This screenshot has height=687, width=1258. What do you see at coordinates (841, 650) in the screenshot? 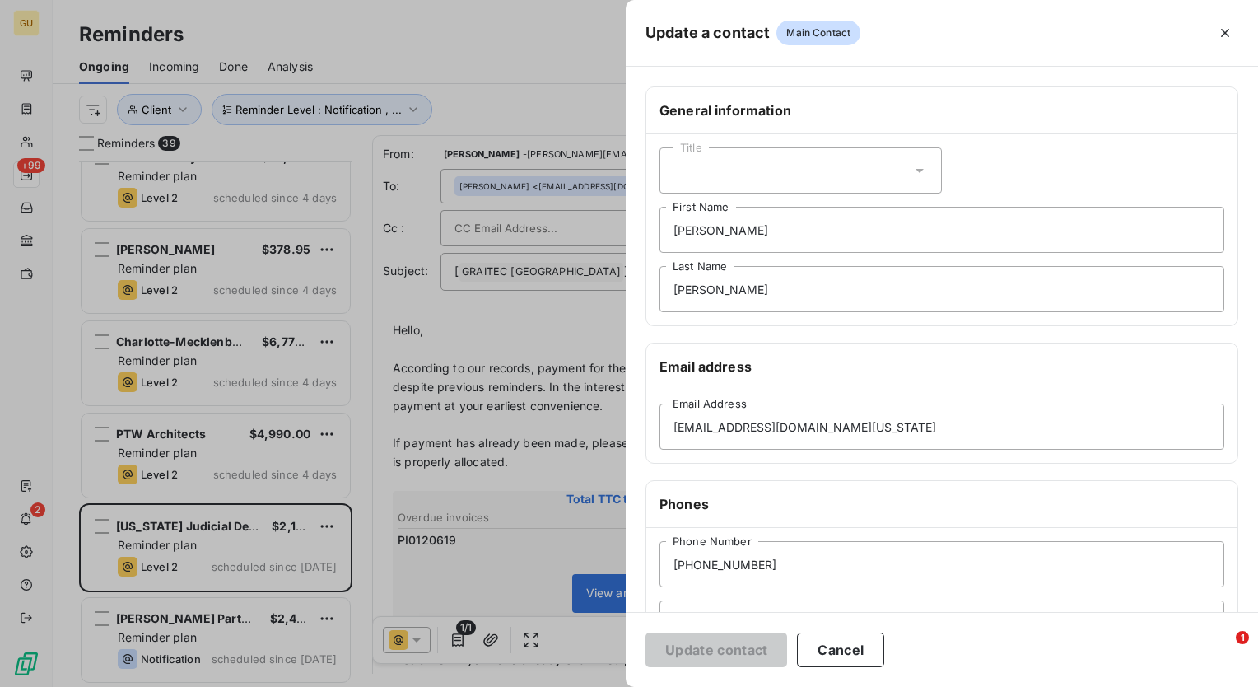
I see `button: Cancel` at bounding box center [841, 650].